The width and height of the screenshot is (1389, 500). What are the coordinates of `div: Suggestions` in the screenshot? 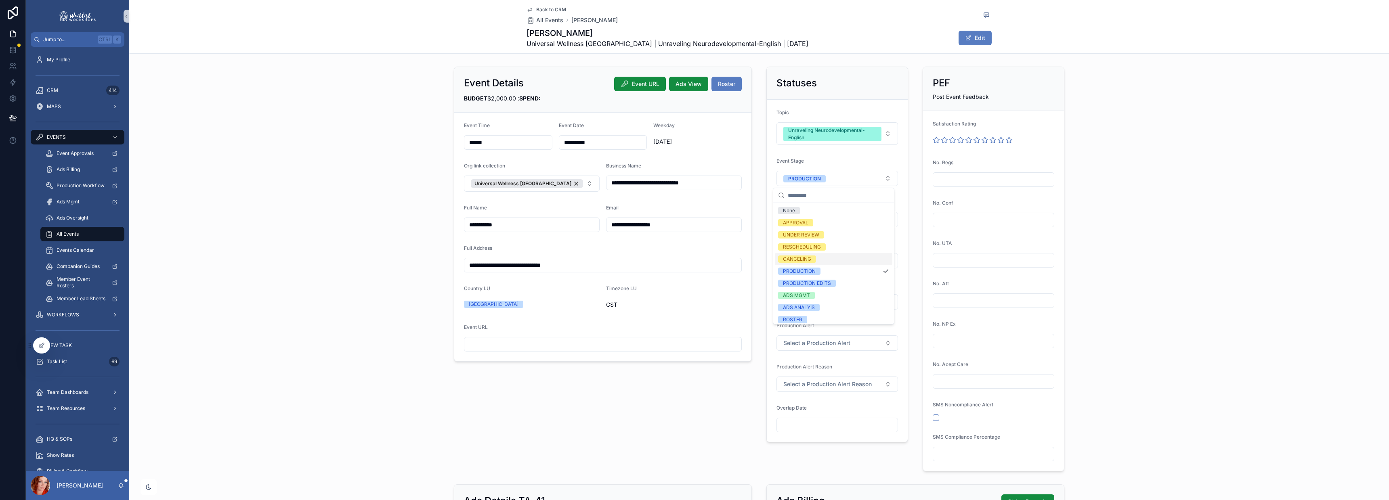 It's located at (833, 264).